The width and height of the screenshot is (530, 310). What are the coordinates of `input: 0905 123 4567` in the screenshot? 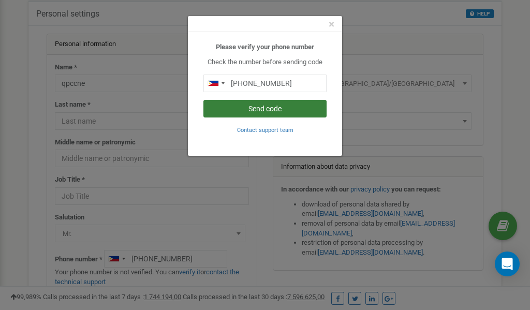 It's located at (265, 83).